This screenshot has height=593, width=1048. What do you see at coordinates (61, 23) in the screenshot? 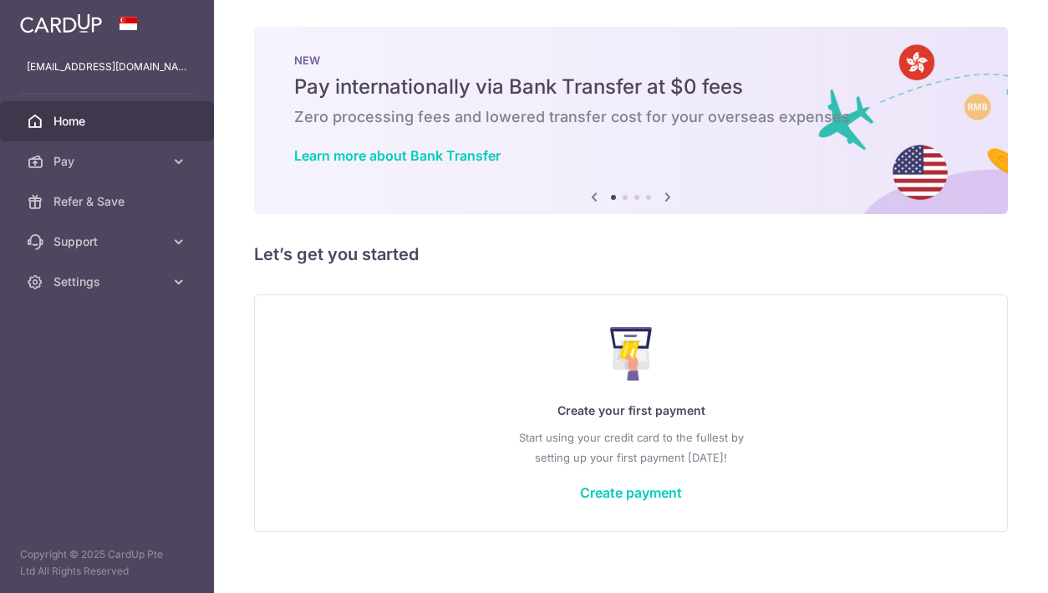
I see `img: CardUp` at bounding box center [61, 23].